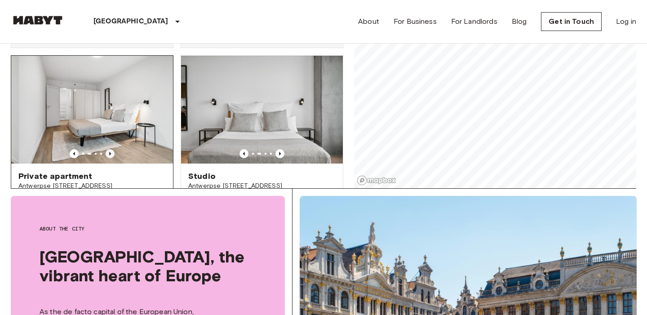  I want to click on img: Habyt, so click(38, 20).